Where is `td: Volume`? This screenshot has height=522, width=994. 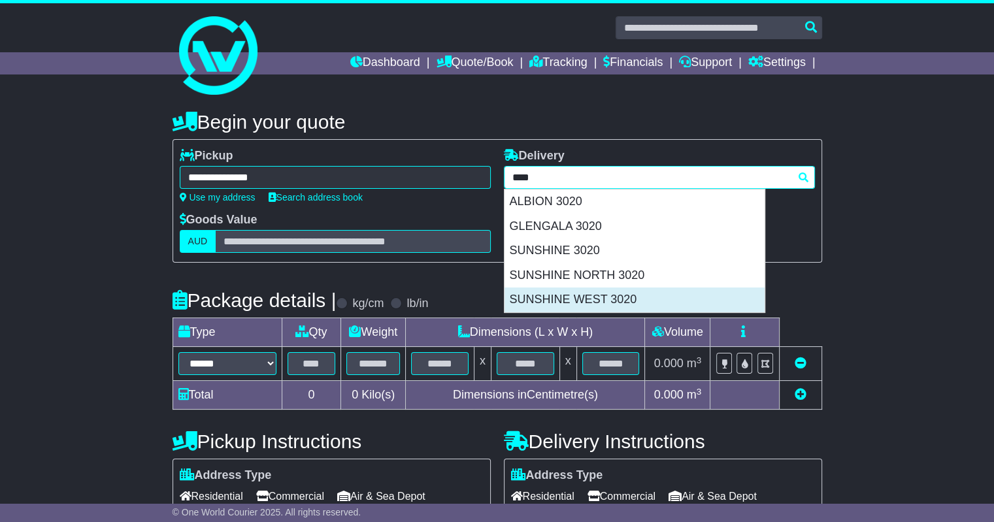 td: Volume is located at coordinates (678, 333).